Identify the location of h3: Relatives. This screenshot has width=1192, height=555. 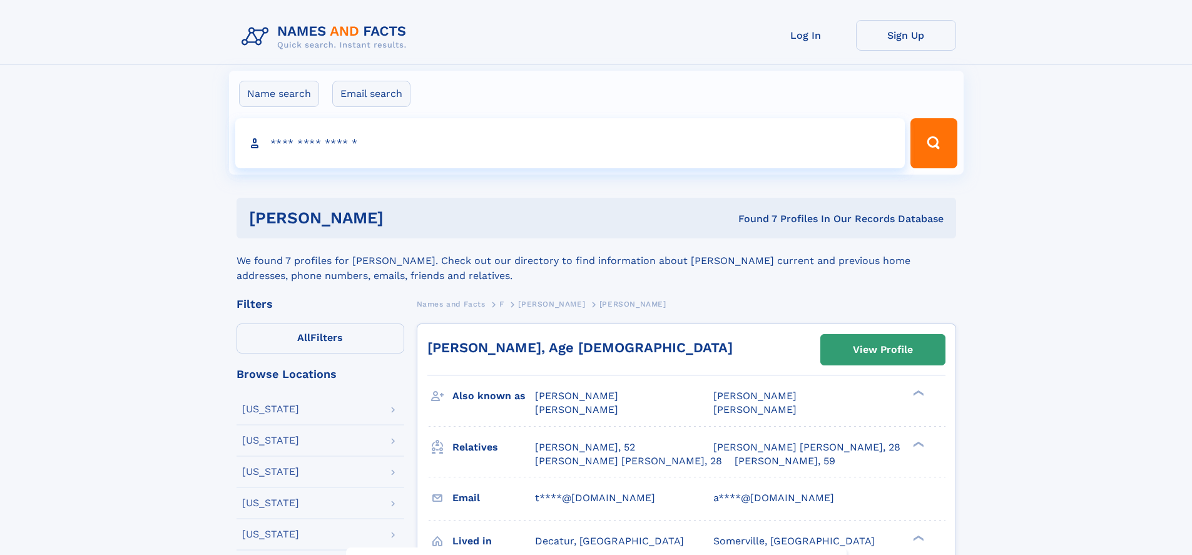
(494, 447).